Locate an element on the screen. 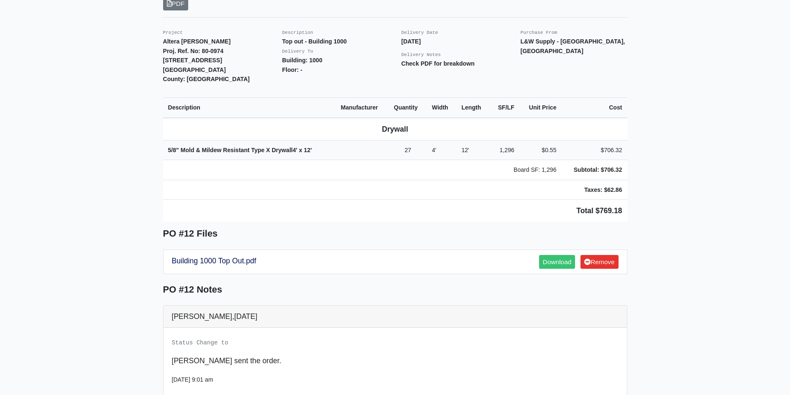 This screenshot has width=790, height=395. strong: 5/8" Mold & Mildew Resistant Type X Drywall is located at coordinates (240, 150).